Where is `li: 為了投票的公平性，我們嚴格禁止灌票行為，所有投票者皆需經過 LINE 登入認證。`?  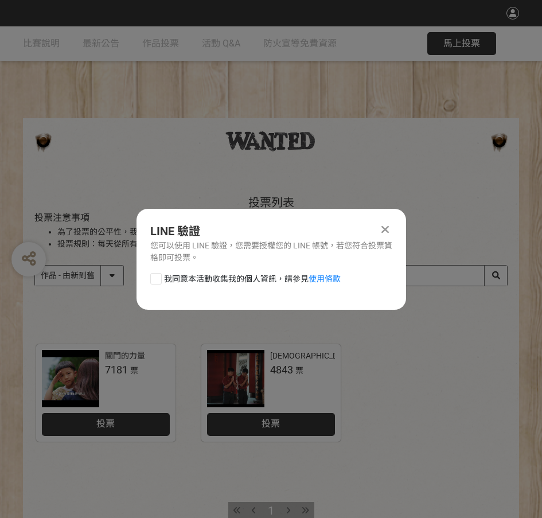
li: 為了投票的公平性，我們嚴格禁止灌票行為，所有投票者皆需經過 LINE 登入認證。 is located at coordinates (282, 232).